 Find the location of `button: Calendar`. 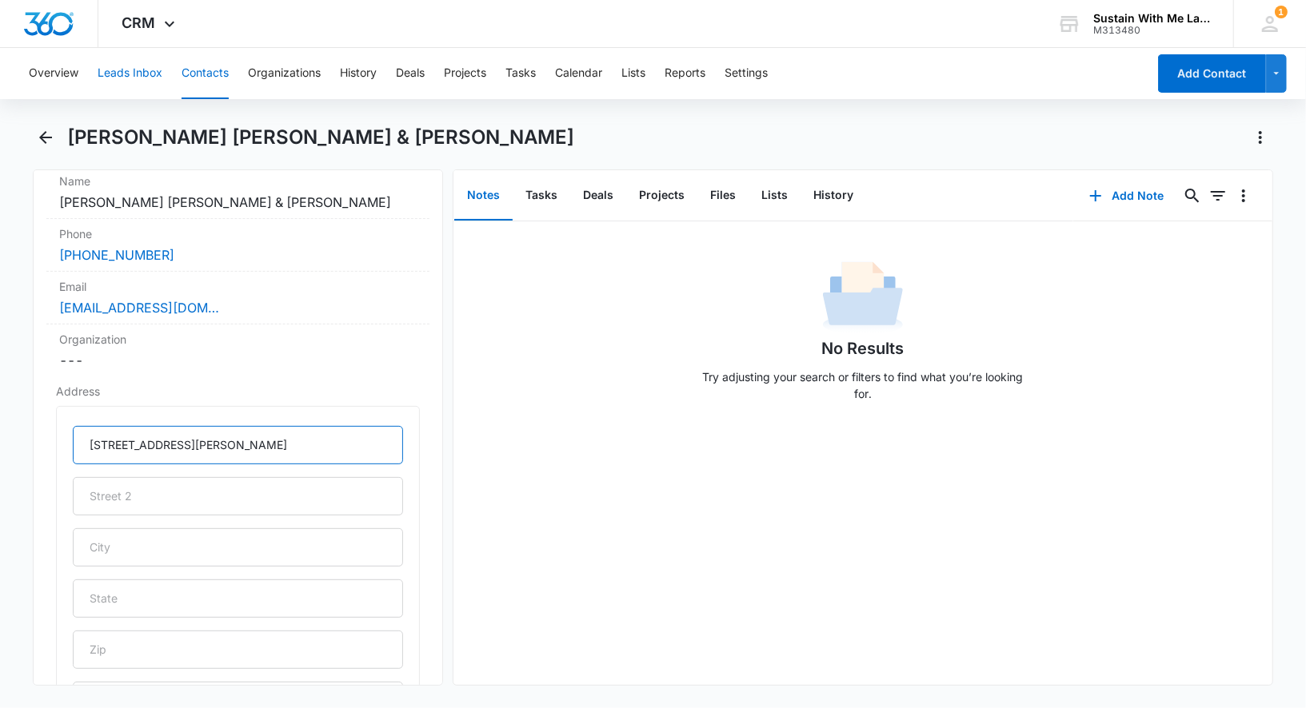

button: Calendar is located at coordinates (578, 74).